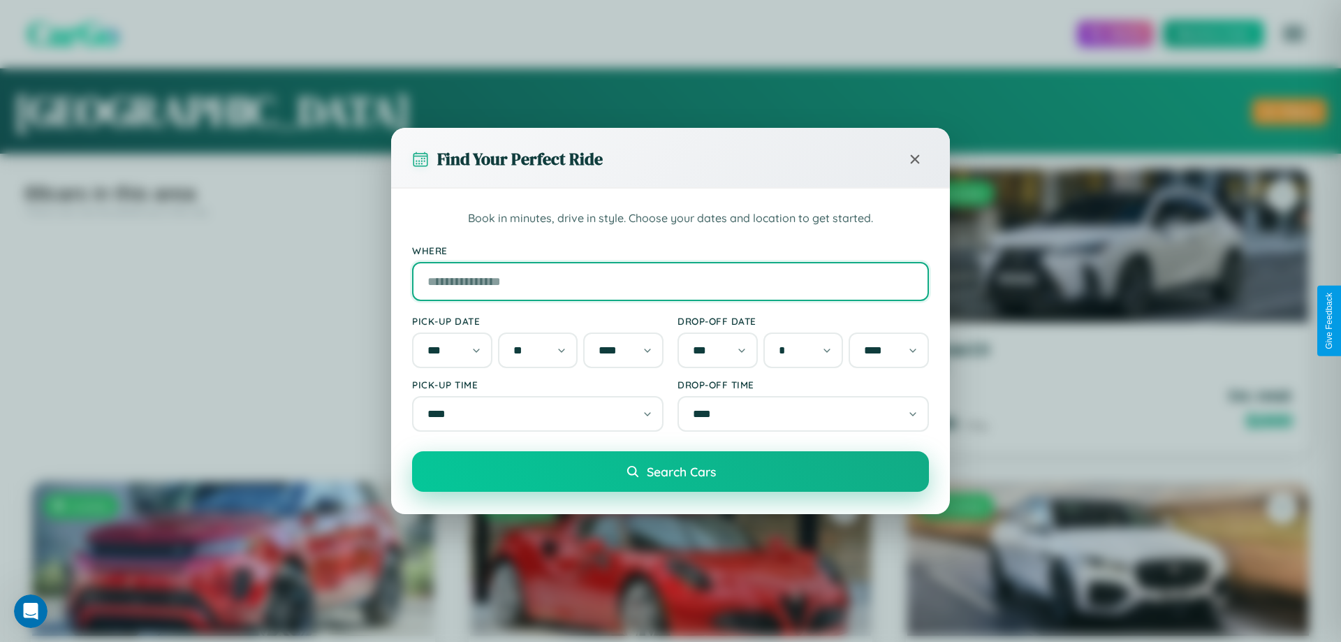 The image size is (1341, 642). I want to click on span: Search Cars, so click(681, 471).